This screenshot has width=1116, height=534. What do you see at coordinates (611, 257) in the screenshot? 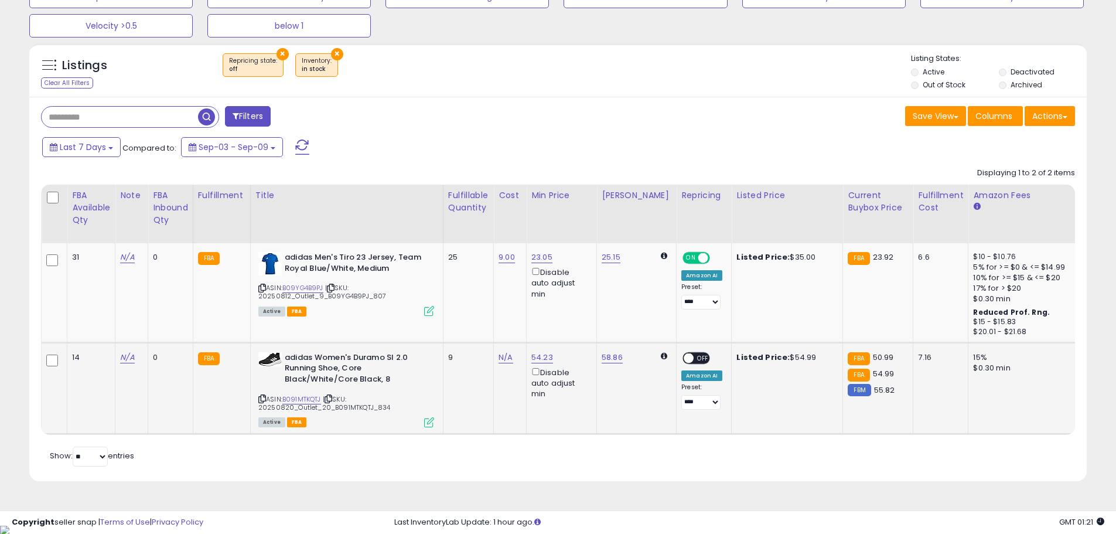
I see `a: 25.15` at bounding box center [611, 257].